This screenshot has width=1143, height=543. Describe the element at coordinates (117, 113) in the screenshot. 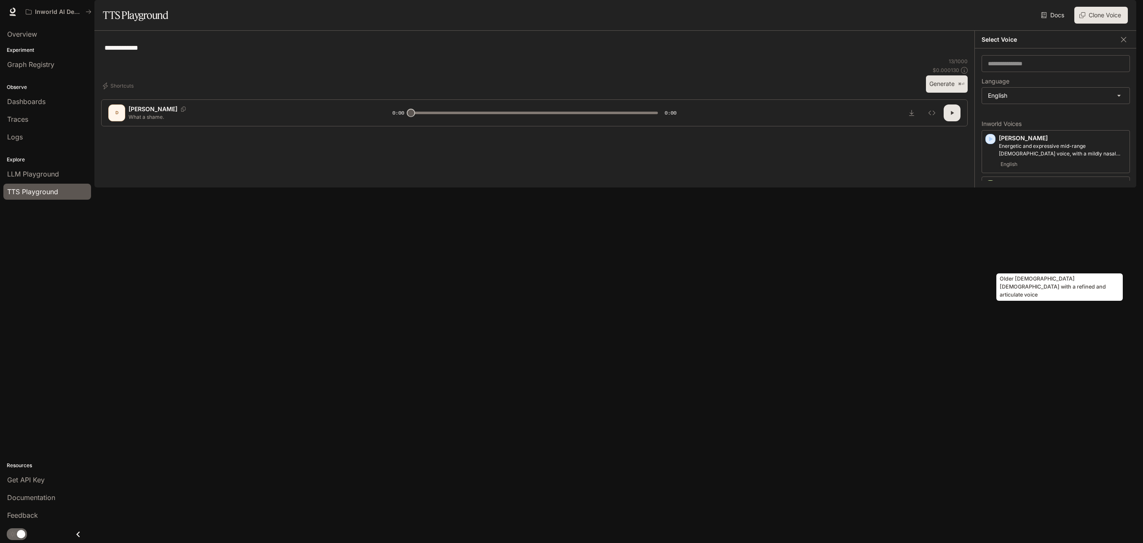

I see `div: D` at that location.